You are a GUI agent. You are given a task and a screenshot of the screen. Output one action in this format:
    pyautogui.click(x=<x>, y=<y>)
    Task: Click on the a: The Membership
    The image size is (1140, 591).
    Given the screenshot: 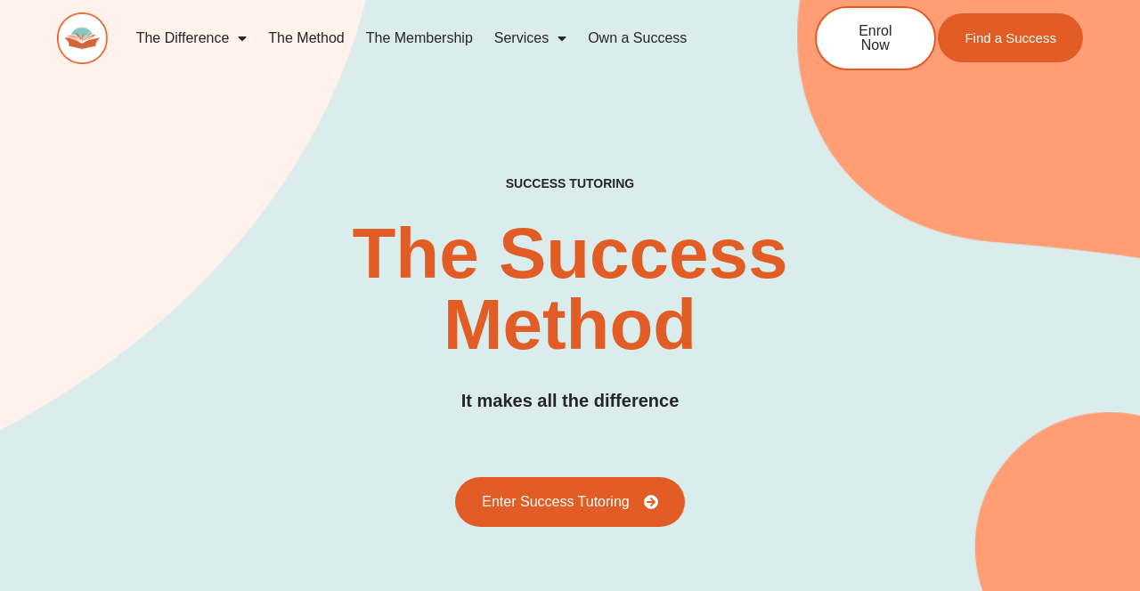 What is the action you would take?
    pyautogui.click(x=420, y=38)
    